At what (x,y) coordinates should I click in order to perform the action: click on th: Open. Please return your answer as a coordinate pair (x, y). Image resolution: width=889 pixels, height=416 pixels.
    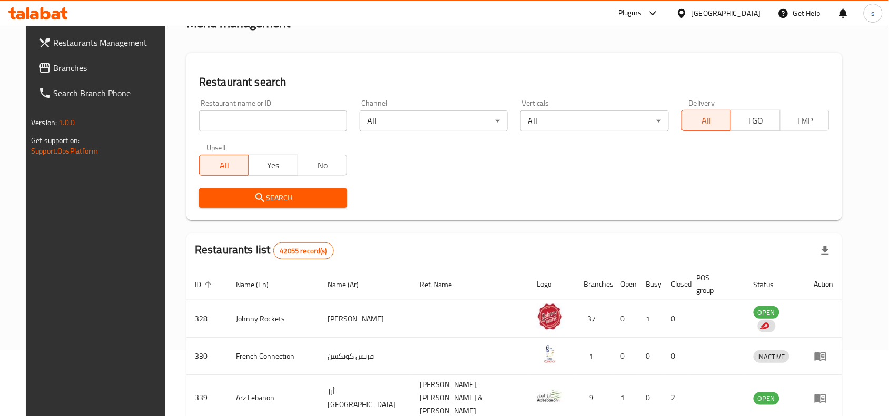
    Looking at the image, I should click on (625, 284).